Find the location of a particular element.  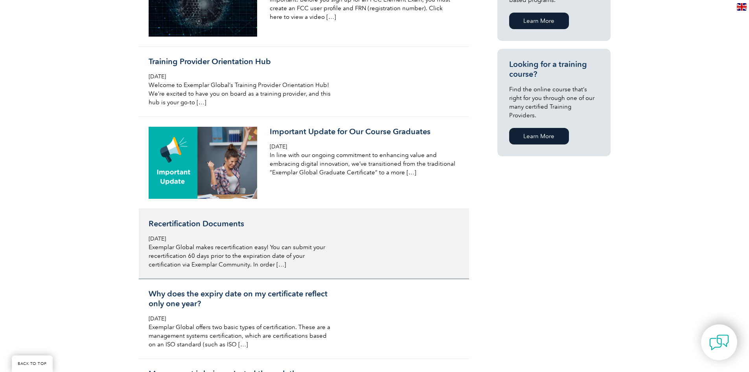

img: contact-chat.png is located at coordinates (720, 342).